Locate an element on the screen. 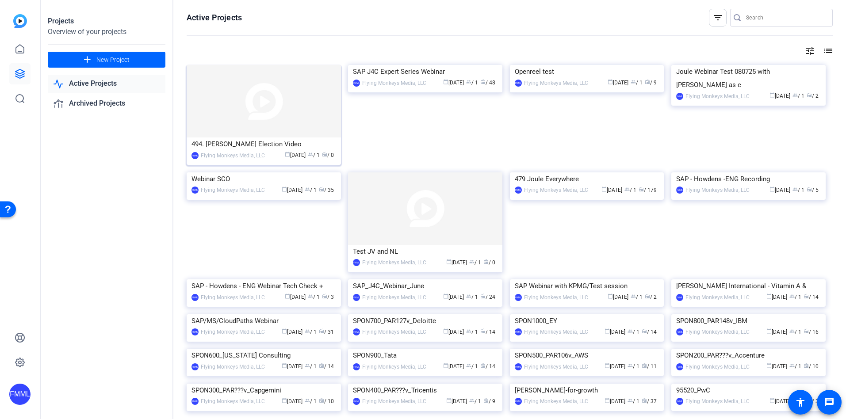 The image size is (846, 419). input: Search is located at coordinates (786, 18).